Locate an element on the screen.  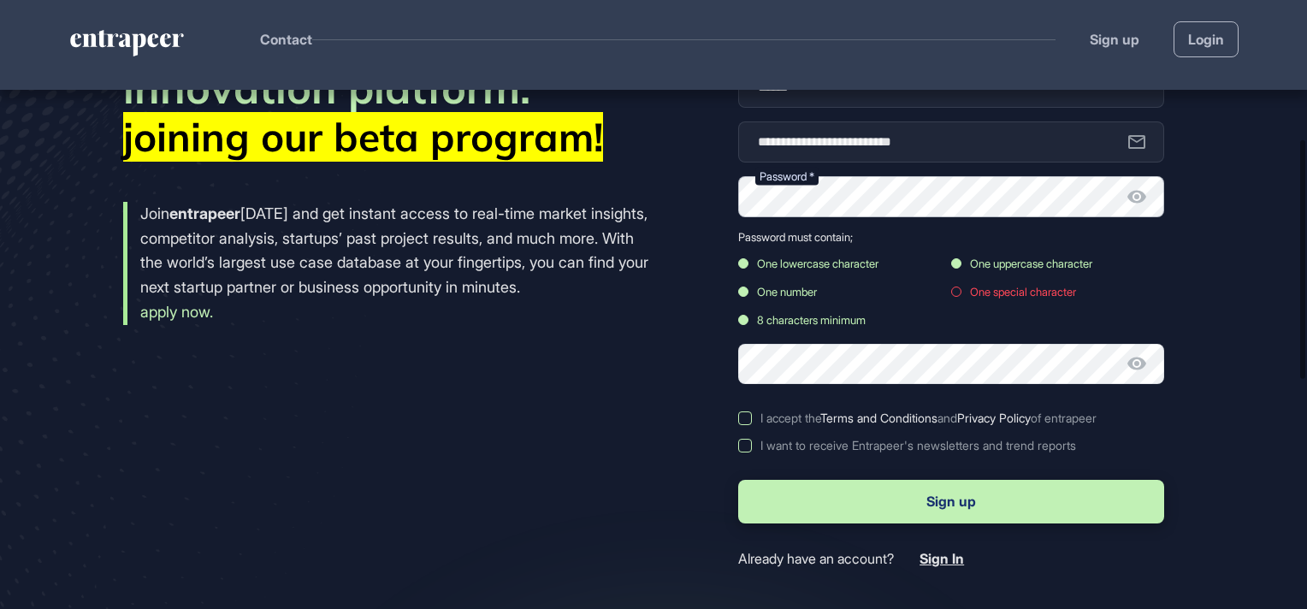
span: Already have an account? is located at coordinates (816, 559).